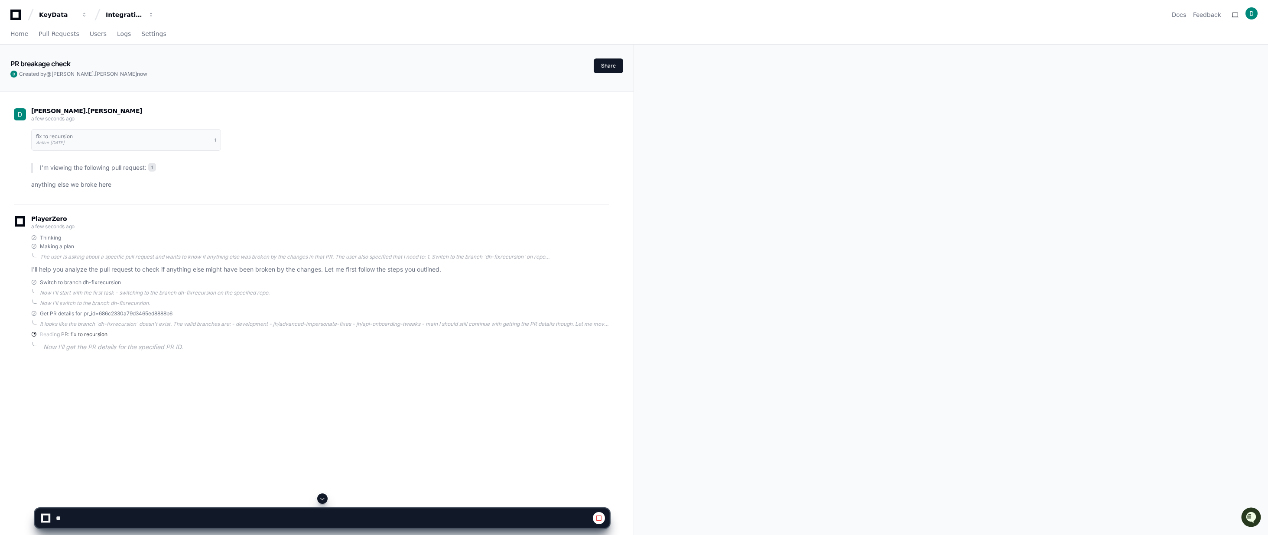 This screenshot has width=1268, height=535. I want to click on button: Feedback, so click(1207, 15).